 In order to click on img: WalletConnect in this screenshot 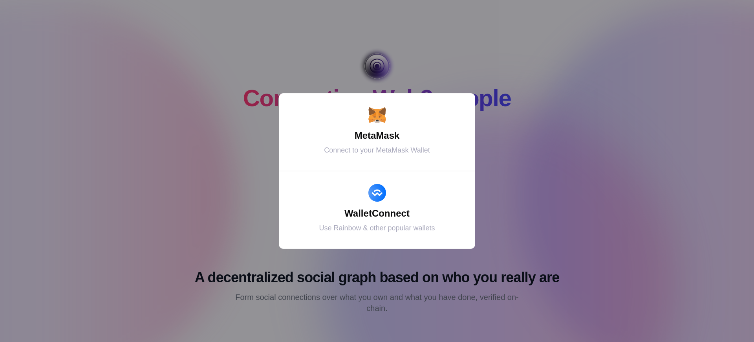, I will do `click(377, 192)`.